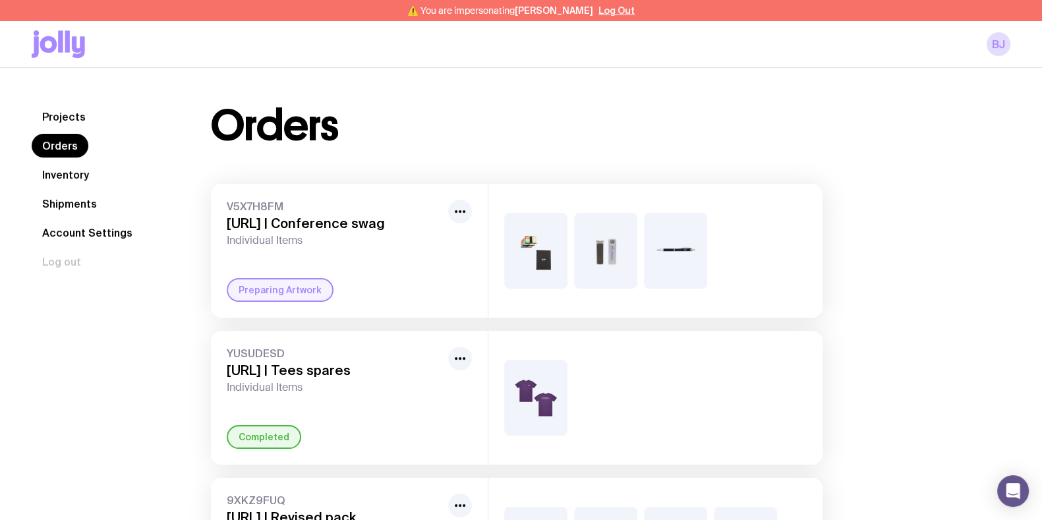  I want to click on a: Inventory, so click(65, 175).